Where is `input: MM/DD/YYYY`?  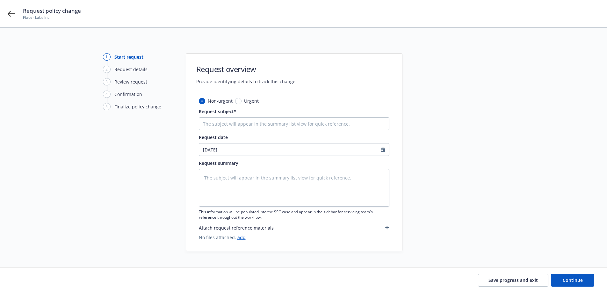
input: MM/DD/YYYY is located at coordinates (290, 150).